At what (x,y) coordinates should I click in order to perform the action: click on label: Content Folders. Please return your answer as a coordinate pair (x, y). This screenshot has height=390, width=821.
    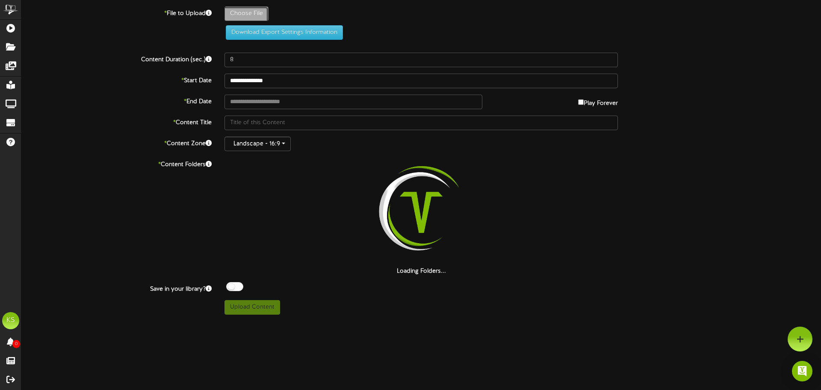
    Looking at the image, I should click on (116, 163).